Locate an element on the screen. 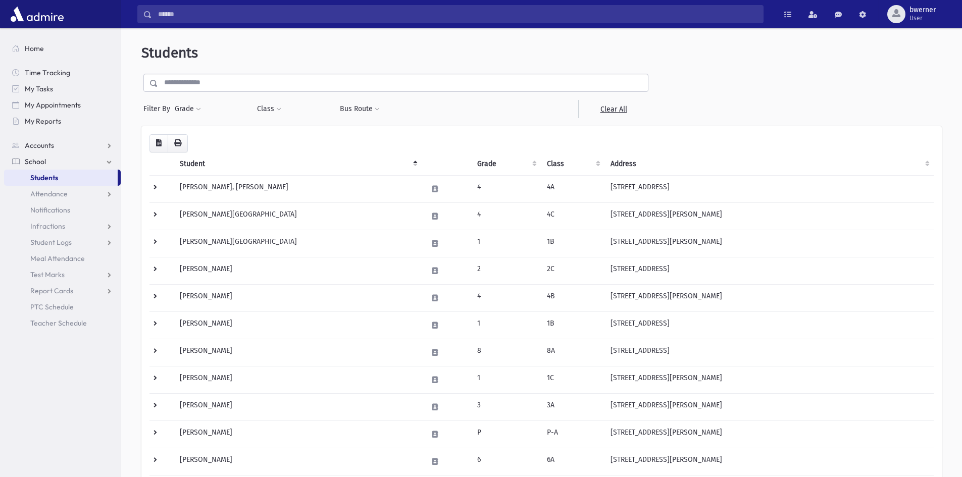 Image resolution: width=962 pixels, height=477 pixels. a: My Tasks is located at coordinates (62, 89).